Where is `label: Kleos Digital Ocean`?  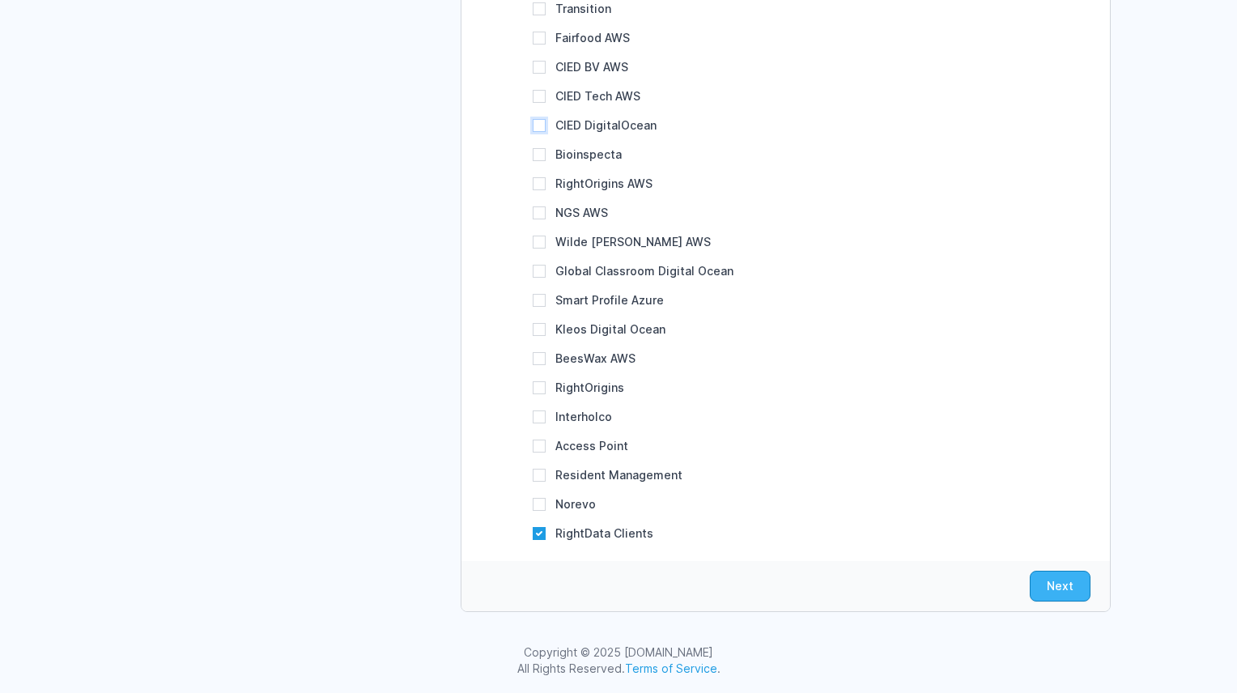
label: Kleos Digital Ocean is located at coordinates (610, 329).